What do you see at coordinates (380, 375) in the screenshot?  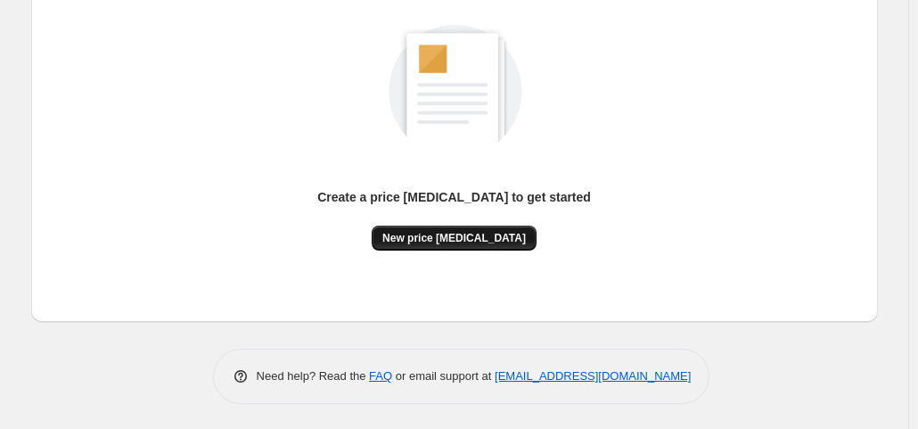 I see `a: FAQ` at bounding box center [380, 375].